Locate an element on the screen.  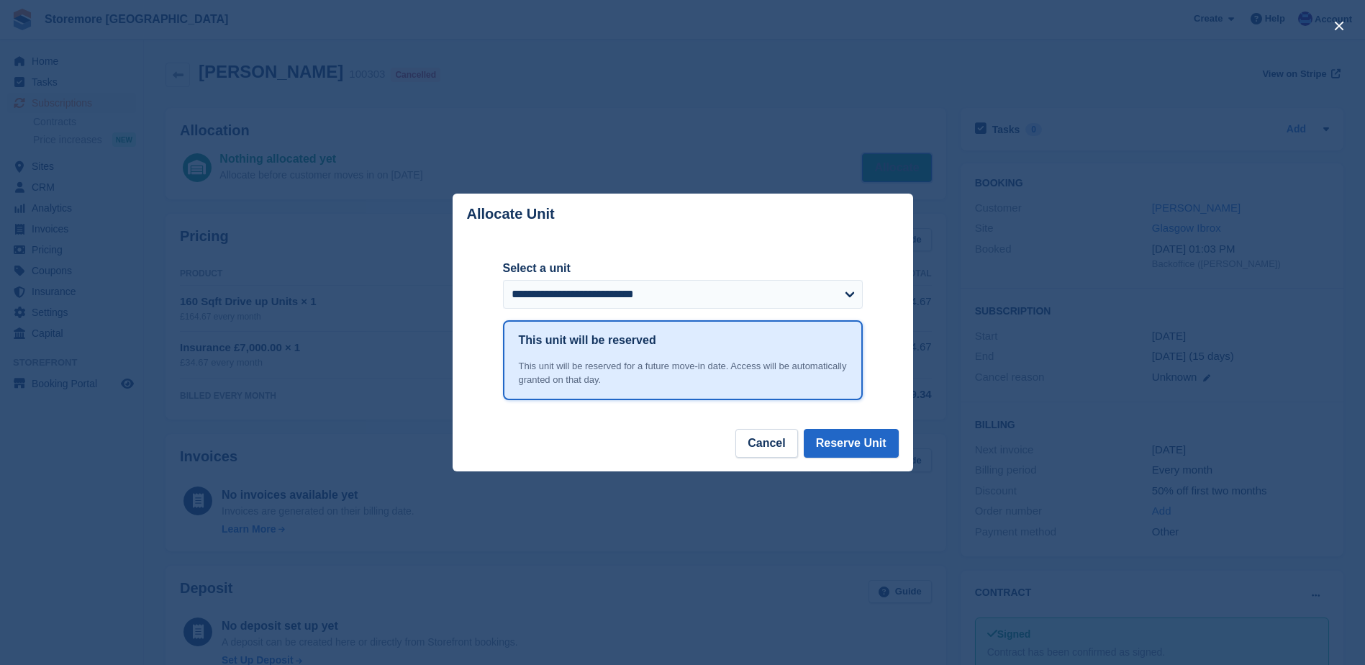
div: This unit will be reserved for a future move-in date. Access will be automatically granted on tha... is located at coordinates (683, 373).